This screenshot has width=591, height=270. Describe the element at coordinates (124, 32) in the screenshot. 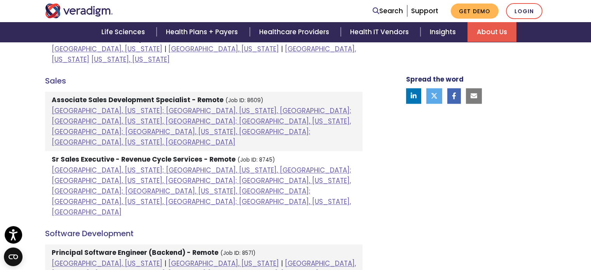

I see `a: Life Sciences` at that location.